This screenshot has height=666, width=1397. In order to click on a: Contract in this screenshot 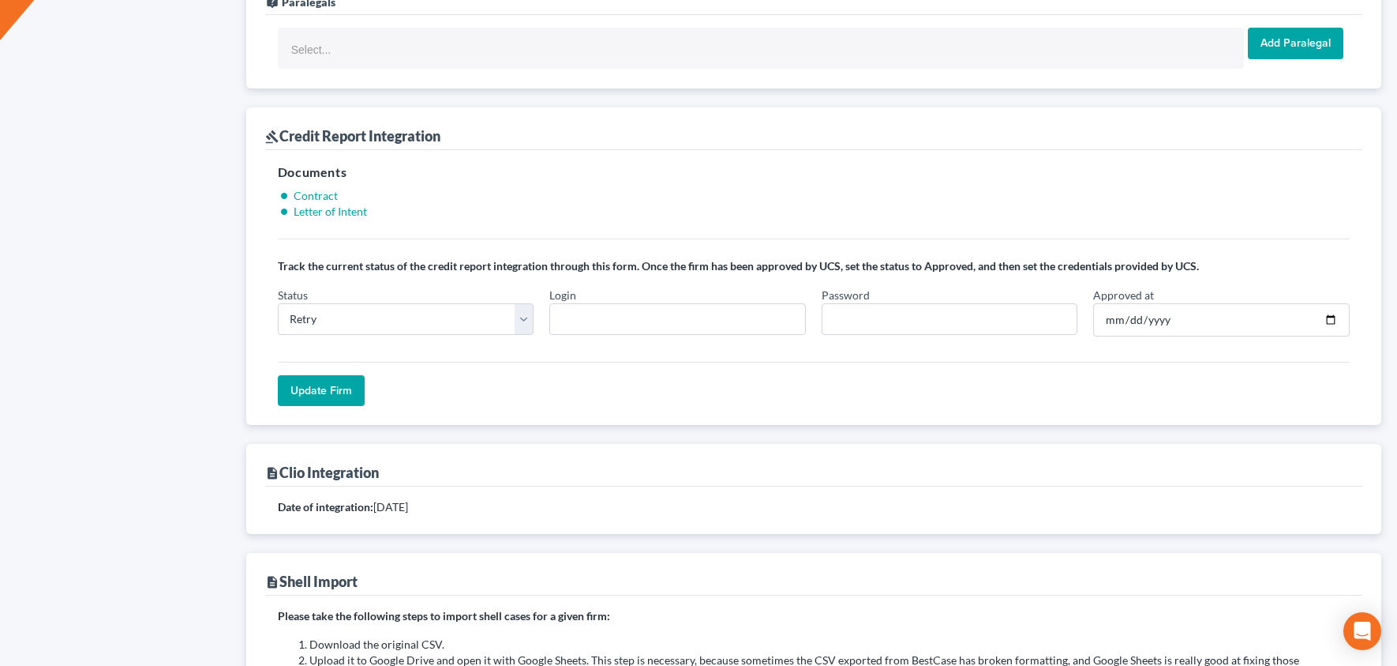, I will do `click(316, 195)`.